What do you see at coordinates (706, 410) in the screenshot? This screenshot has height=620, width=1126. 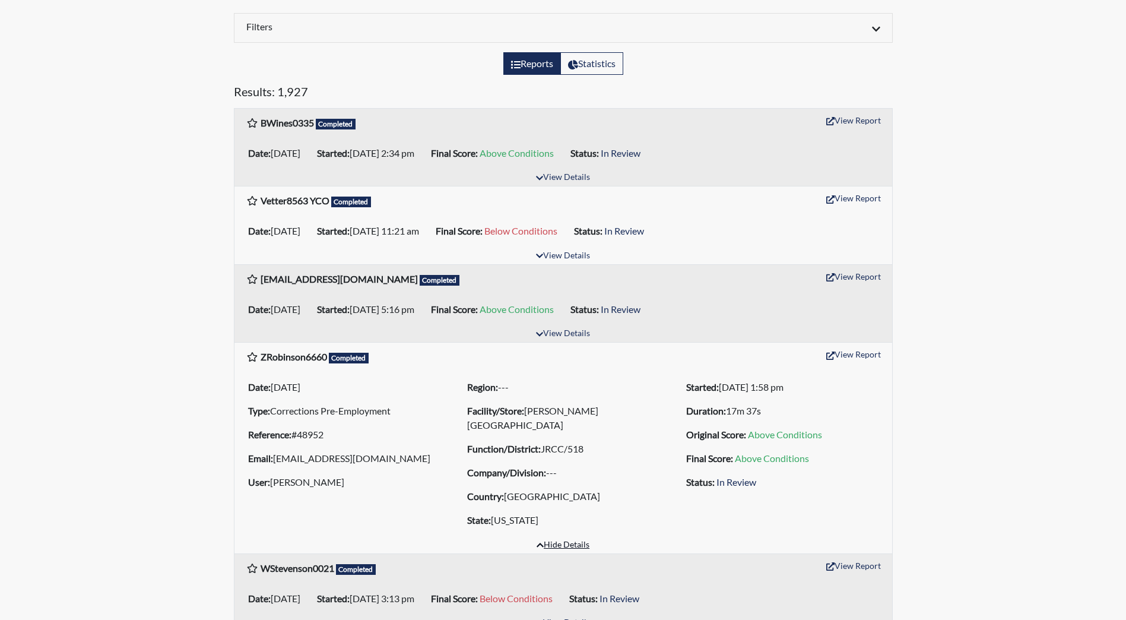 I see `b: Duration:` at bounding box center [706, 410].